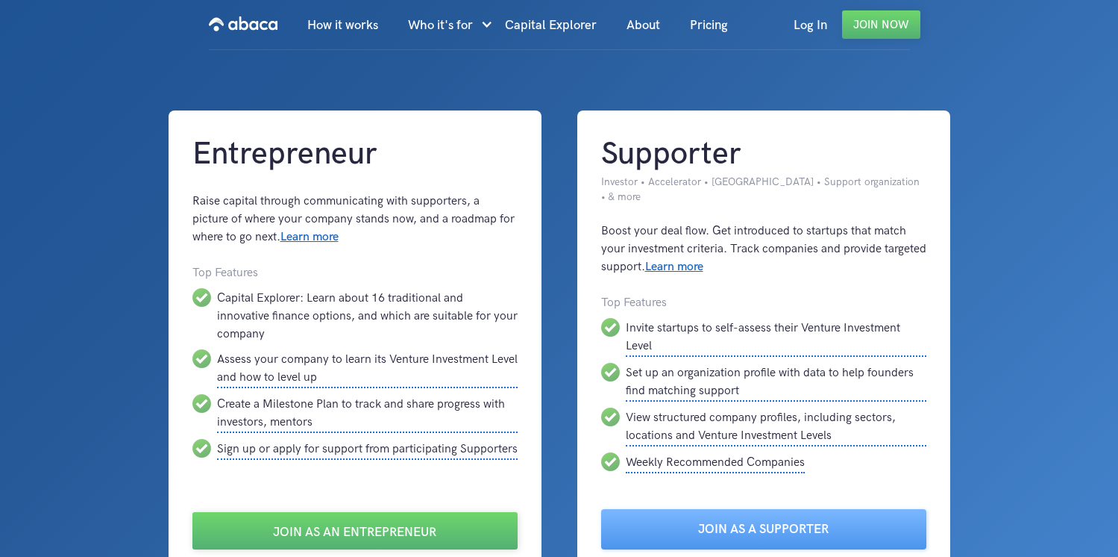 The width and height of the screenshot is (1118, 557). What do you see at coordinates (367, 316) in the screenshot?
I see `div: Capital Explorer: Learn about 16 traditional and innovative finance options, and which are suitab...` at bounding box center [367, 316].